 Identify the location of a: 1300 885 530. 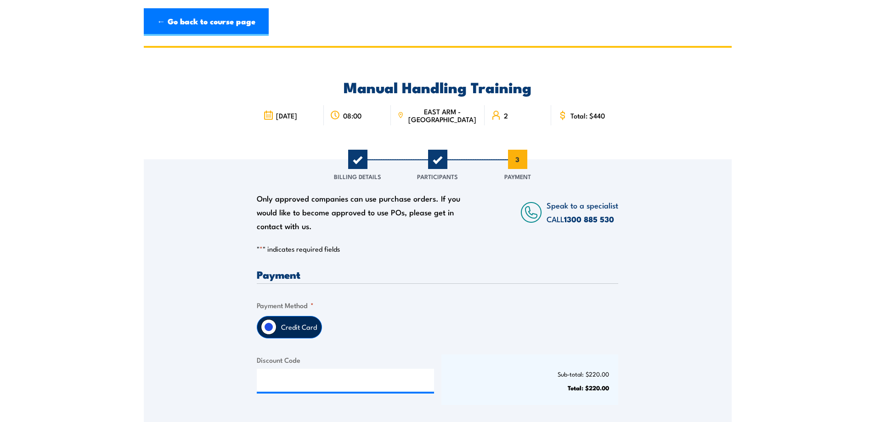
(589, 219).